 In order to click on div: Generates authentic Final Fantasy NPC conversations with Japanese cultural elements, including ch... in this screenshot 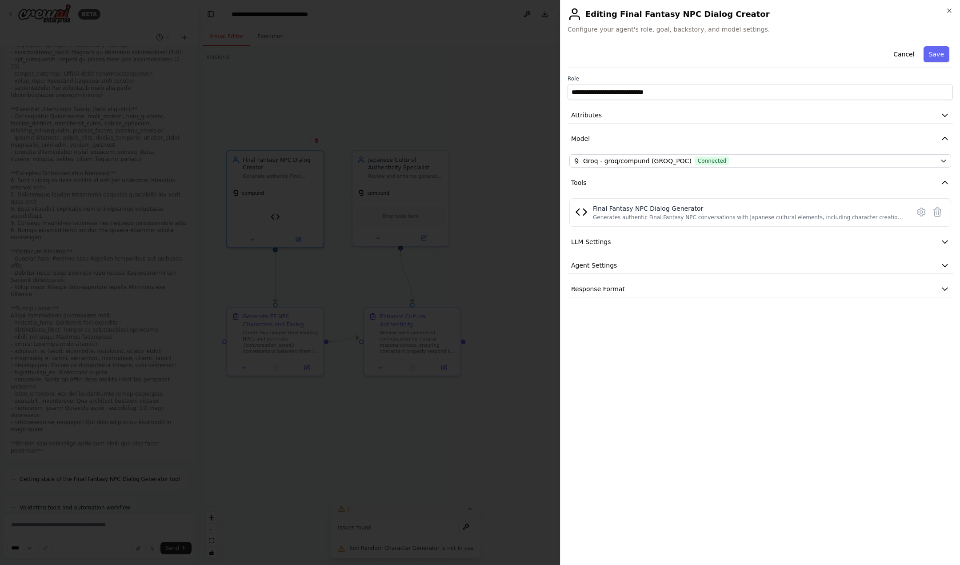, I will do `click(748, 217)`.